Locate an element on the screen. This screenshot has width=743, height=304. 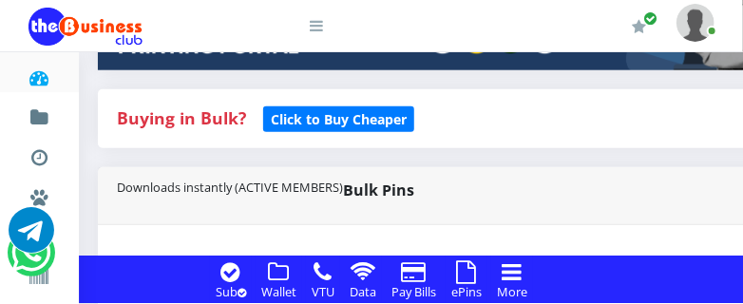
img: User is located at coordinates (695, 22).